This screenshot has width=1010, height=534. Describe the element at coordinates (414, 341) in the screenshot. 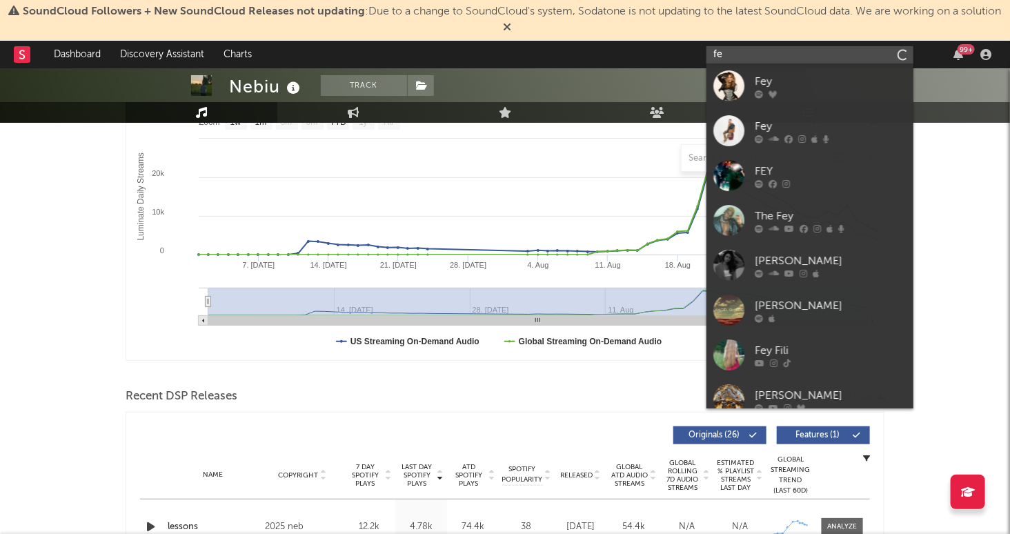

I see `text: US Streaming On-Demand Audio` at that location.